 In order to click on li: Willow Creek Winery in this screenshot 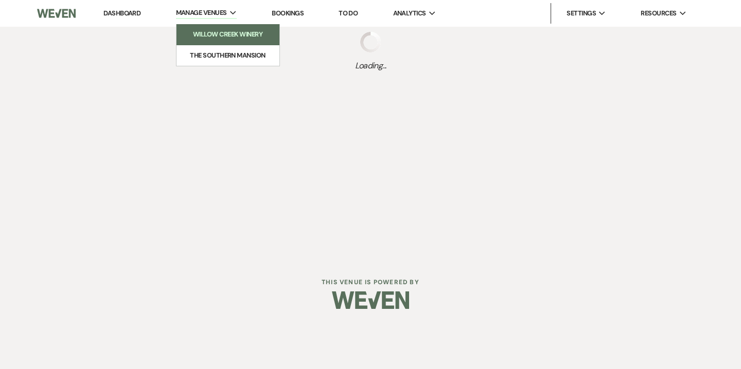, I will do `click(228, 34)`.